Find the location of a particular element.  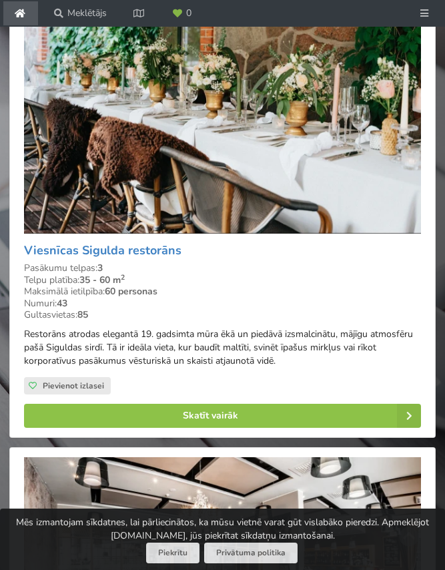

a: Skatīt vairāk is located at coordinates (222, 416).